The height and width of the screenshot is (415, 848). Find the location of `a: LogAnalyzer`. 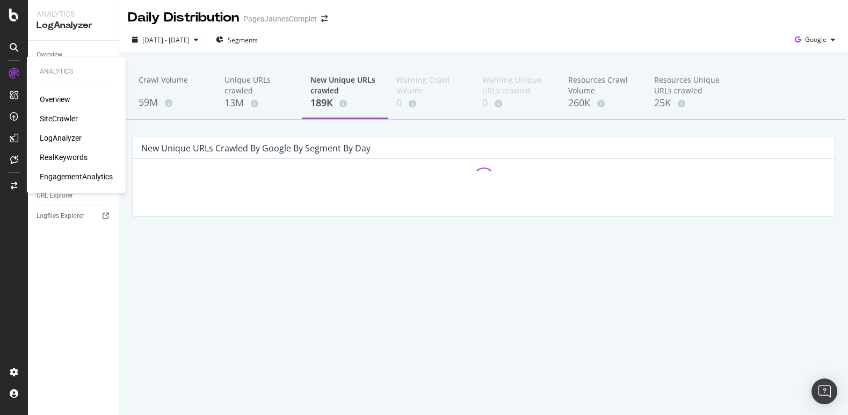

a: LogAnalyzer is located at coordinates (61, 138).